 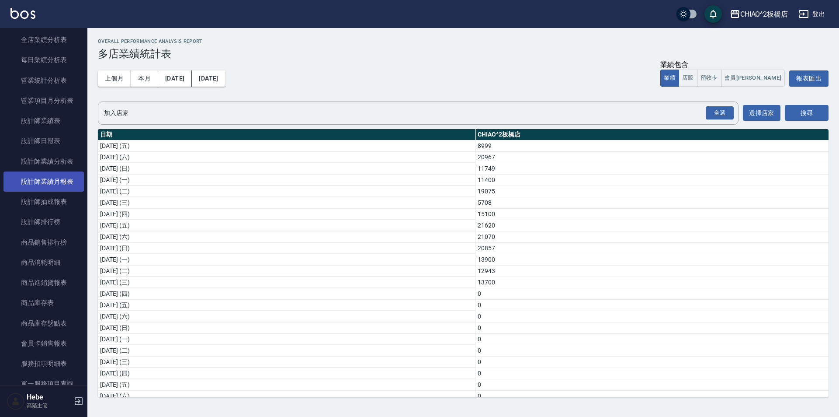 What do you see at coordinates (809, 77) in the screenshot?
I see `a: 報表匯出` at bounding box center [809, 77].